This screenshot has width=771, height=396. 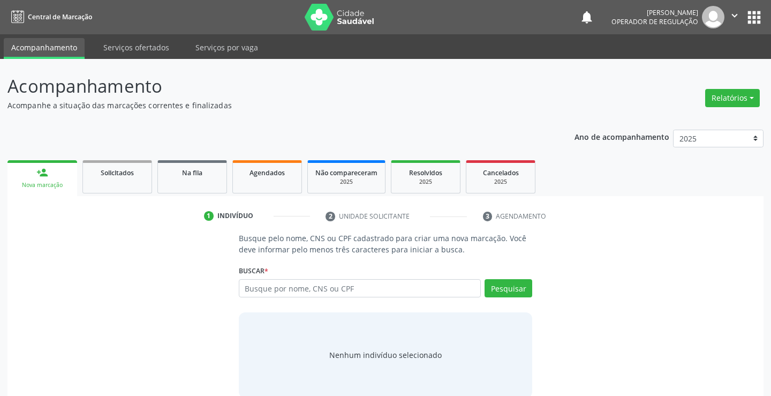 What do you see at coordinates (42, 172) in the screenshot?
I see `div: person_add` at bounding box center [42, 172].